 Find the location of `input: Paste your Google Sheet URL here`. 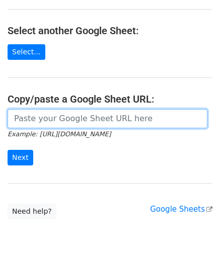

input: Paste your Google Sheet URL here is located at coordinates (107, 119).